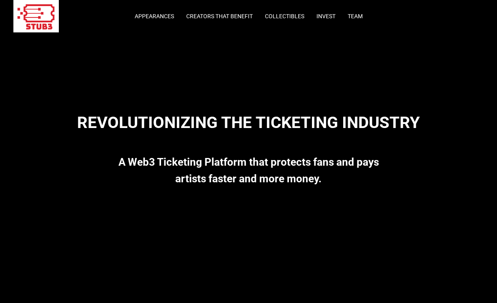 This screenshot has height=303, width=497. Describe the element at coordinates (249, 113) in the screenshot. I see `div: Revolutionizing the Ticketing Industry` at that location.